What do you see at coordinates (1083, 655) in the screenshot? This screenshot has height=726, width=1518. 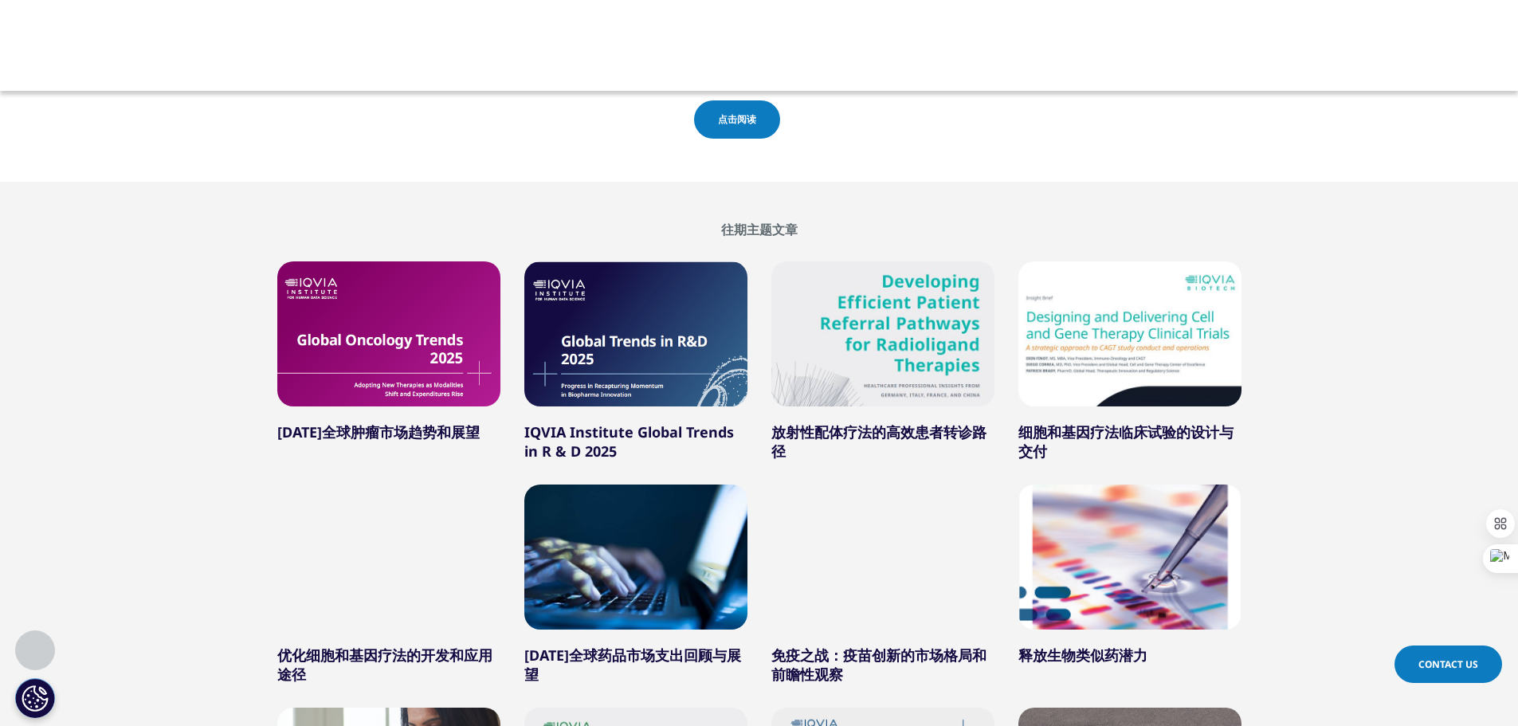 I see `a: 释放生物类似药潜力` at bounding box center [1083, 655].